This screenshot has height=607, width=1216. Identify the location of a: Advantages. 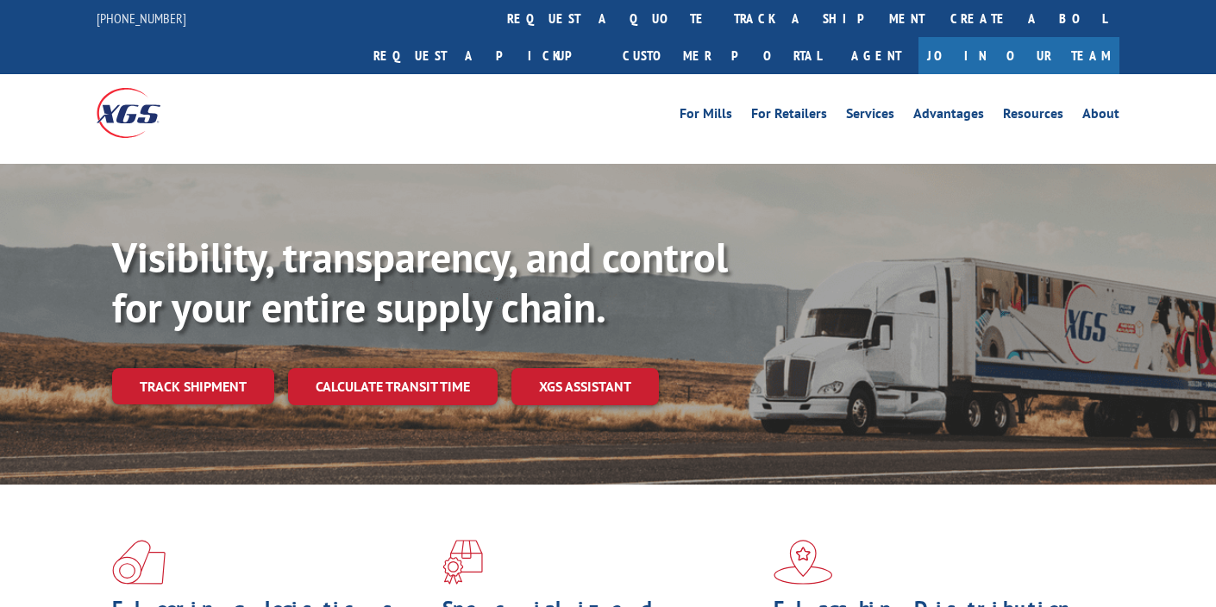
(948, 116).